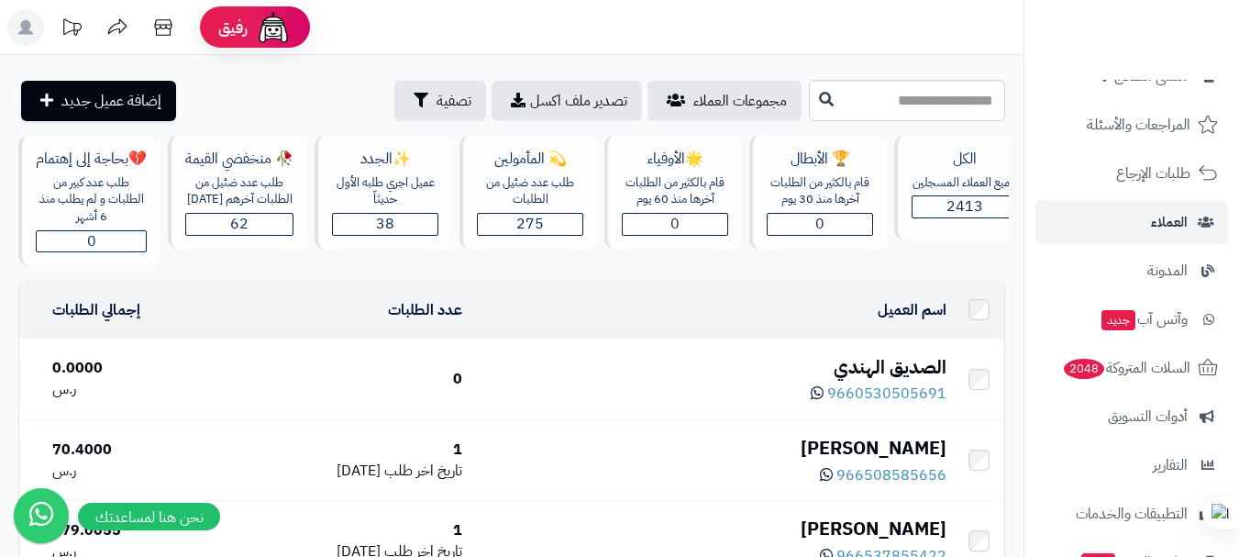  Describe the element at coordinates (965, 206) in the screenshot. I see `span: 2413` at that location.